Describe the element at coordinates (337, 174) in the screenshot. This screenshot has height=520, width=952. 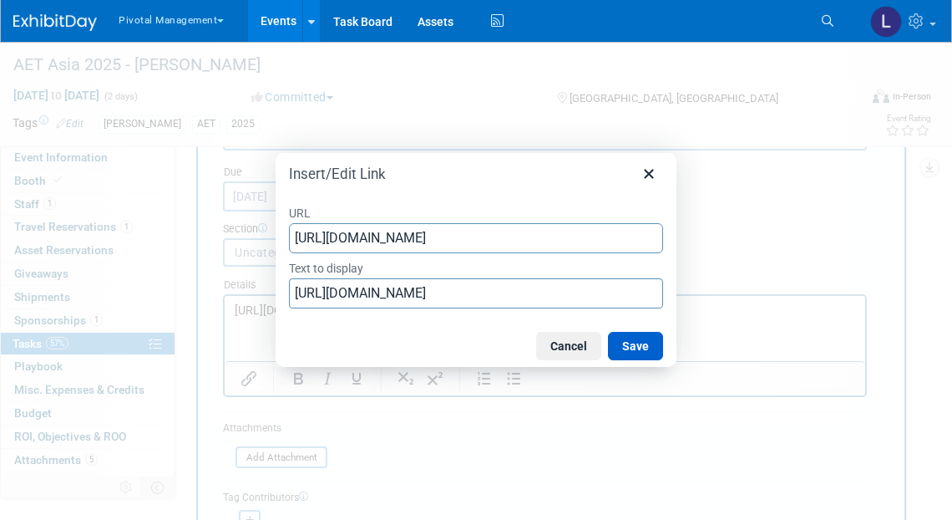
I see `h1: Insert/Edit Link` at that location.